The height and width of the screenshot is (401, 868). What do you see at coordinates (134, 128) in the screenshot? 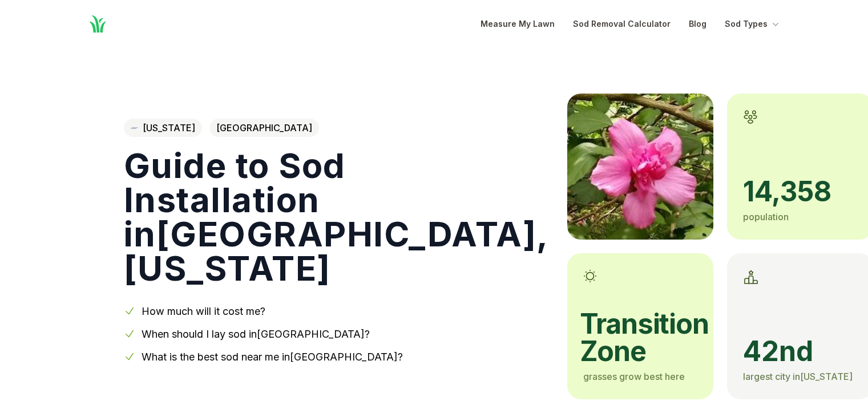
I see `img: Tennessee state outline` at bounding box center [134, 128].